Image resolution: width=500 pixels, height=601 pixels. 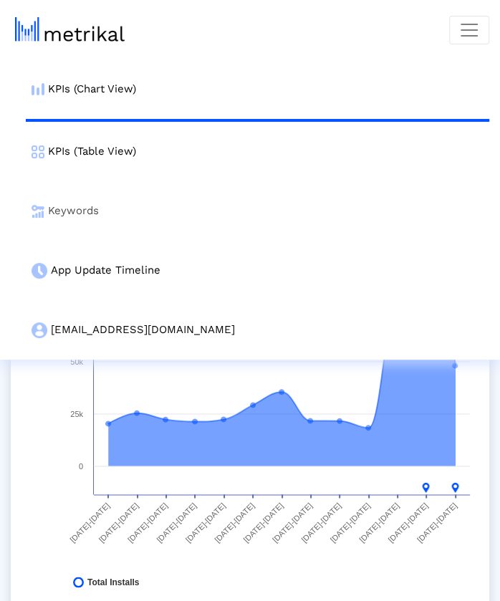 I want to click on button: Toggle navigation, so click(x=469, y=30).